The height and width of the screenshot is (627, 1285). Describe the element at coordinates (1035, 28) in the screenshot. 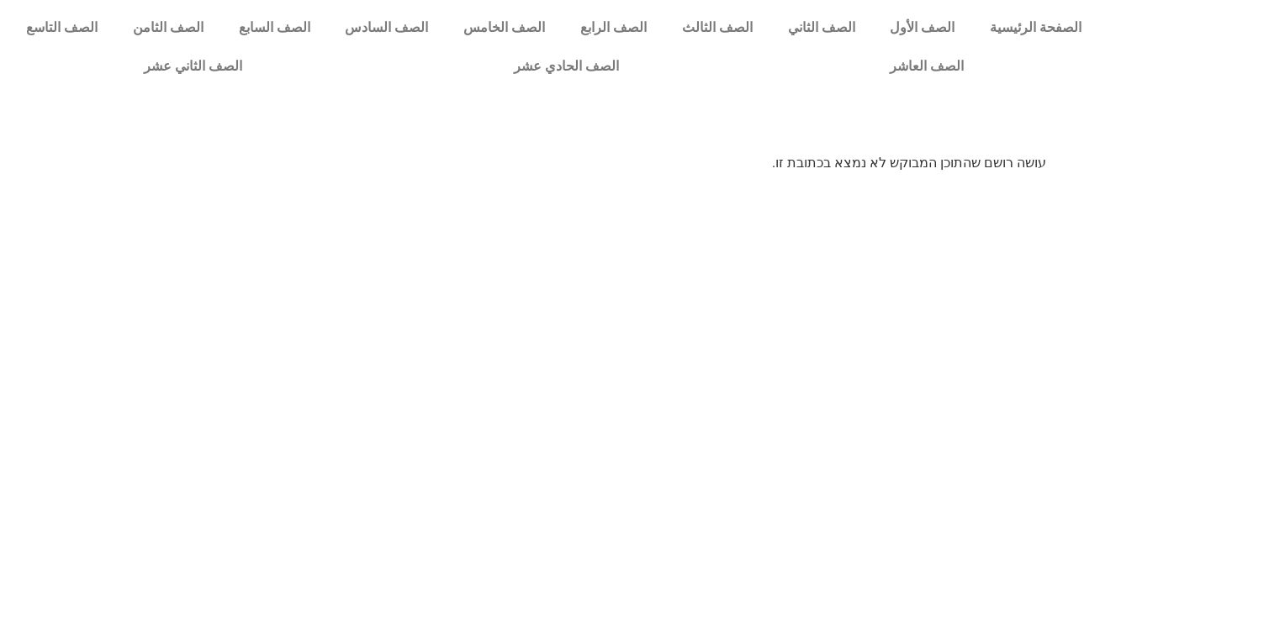

I see `a: الصفحة الرئيسية` at that location.